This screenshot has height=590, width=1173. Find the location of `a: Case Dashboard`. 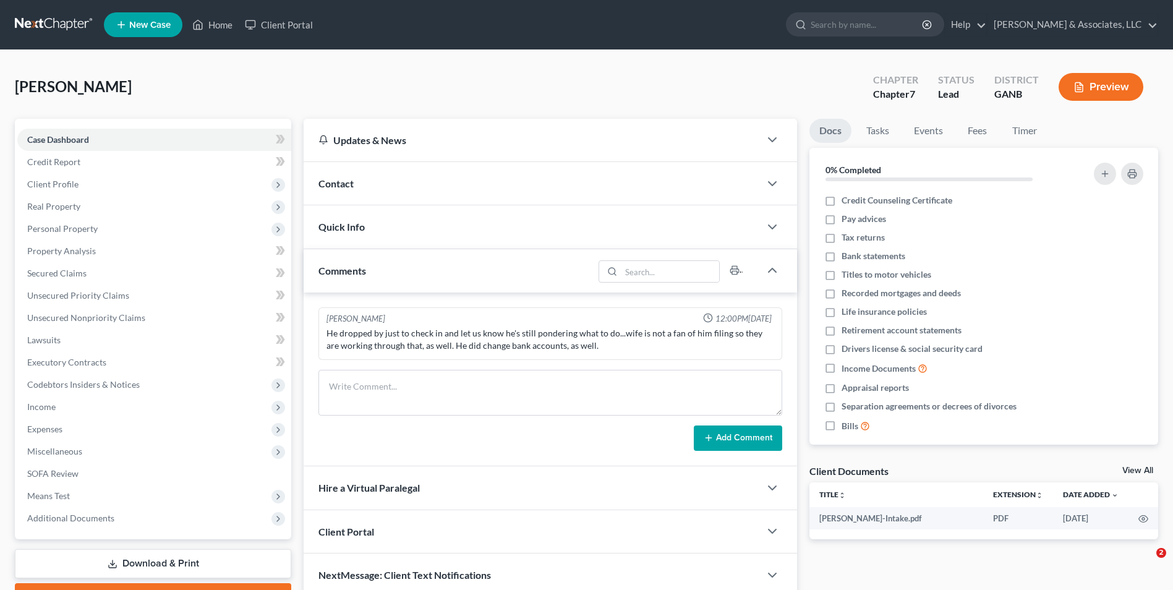

a: Case Dashboard is located at coordinates (154, 140).